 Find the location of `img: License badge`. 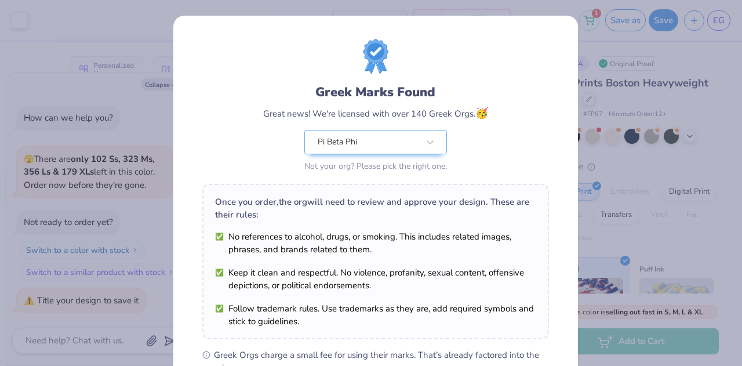

img: License badge is located at coordinates (376, 56).